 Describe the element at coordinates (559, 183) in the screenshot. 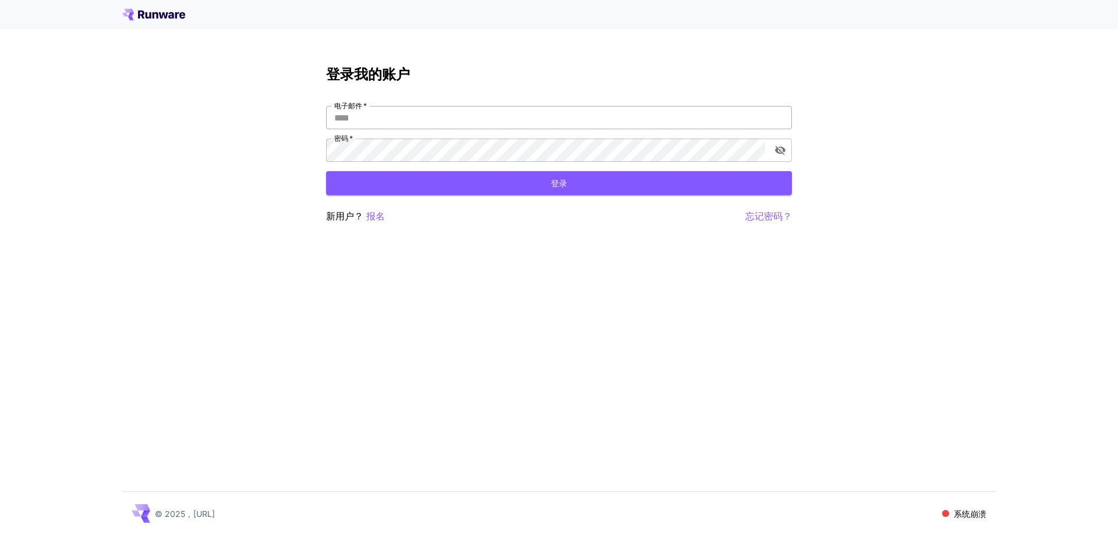

I see `font: 登录` at that location.